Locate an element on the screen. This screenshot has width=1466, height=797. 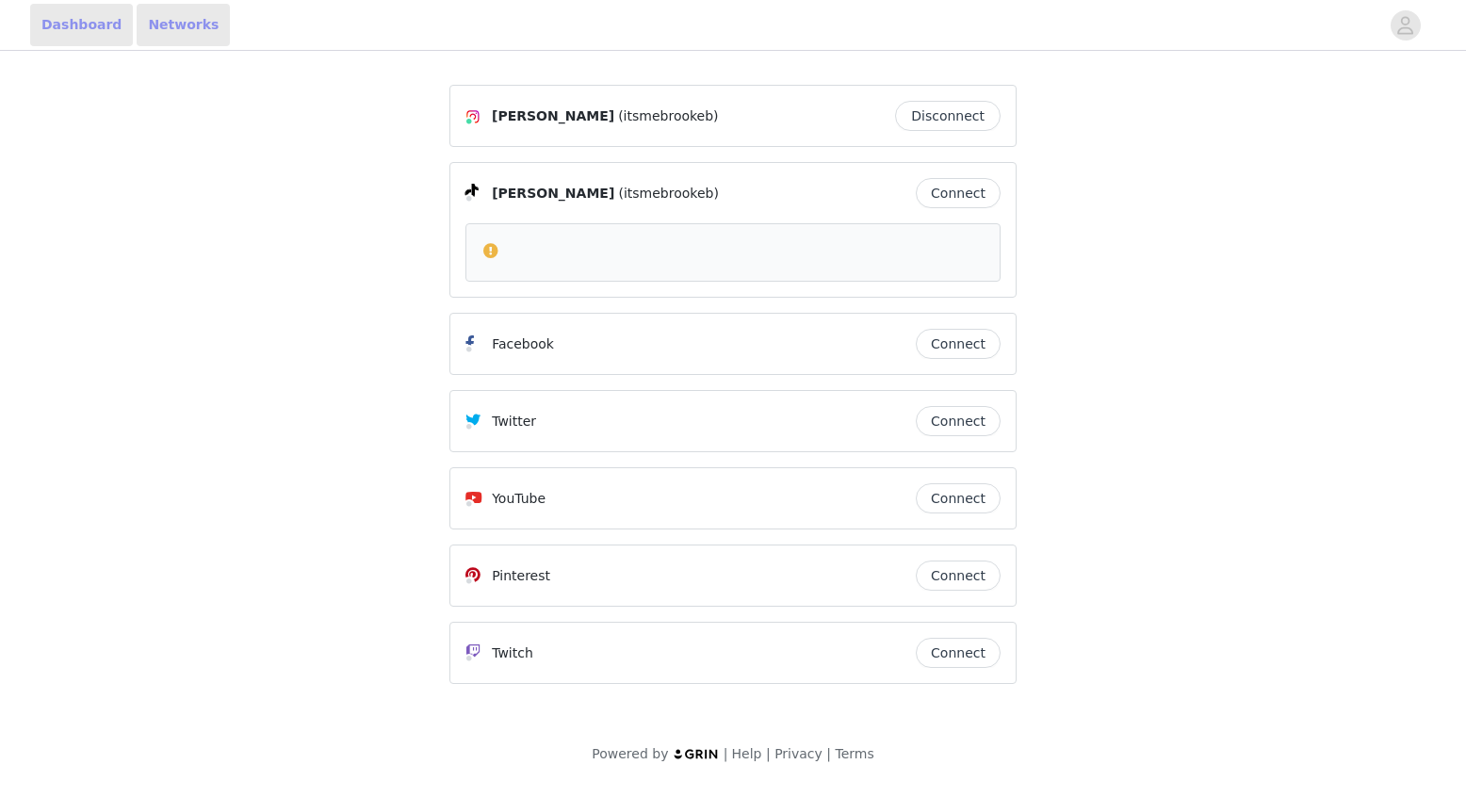
p: YouTube is located at coordinates (518, 498).